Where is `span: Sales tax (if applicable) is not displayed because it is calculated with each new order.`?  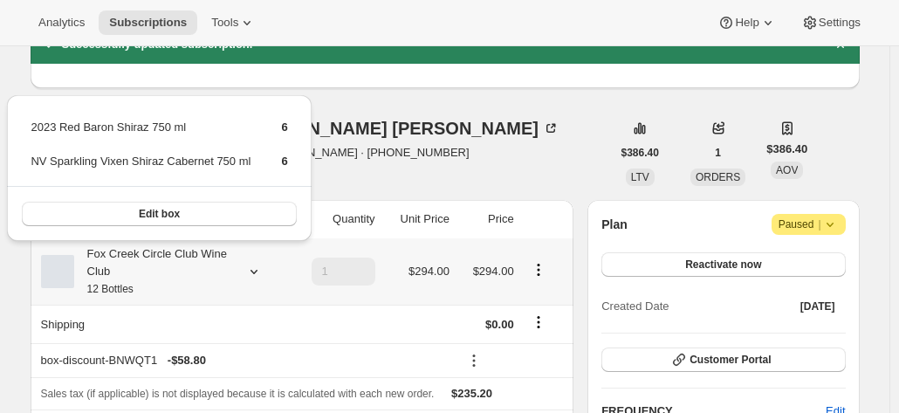
span: Sales tax (if applicable) is not displayed because it is calculated with each new order. is located at coordinates (237, 394).